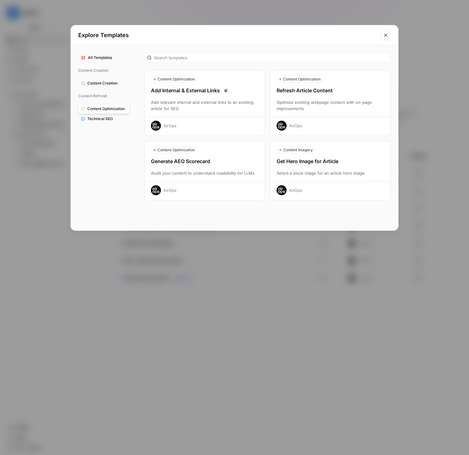 The image size is (469, 455). I want to click on div: Add relevant internal and external links to an existing article for SEO, so click(204, 105).